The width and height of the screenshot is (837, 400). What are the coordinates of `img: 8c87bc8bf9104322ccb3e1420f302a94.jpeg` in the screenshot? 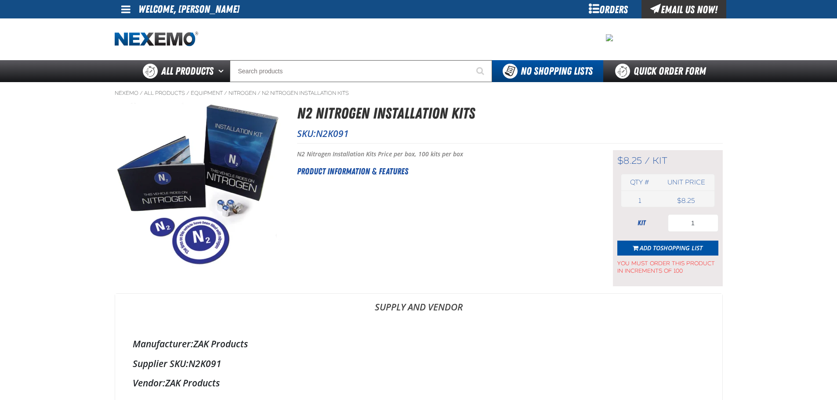 It's located at (609, 38).